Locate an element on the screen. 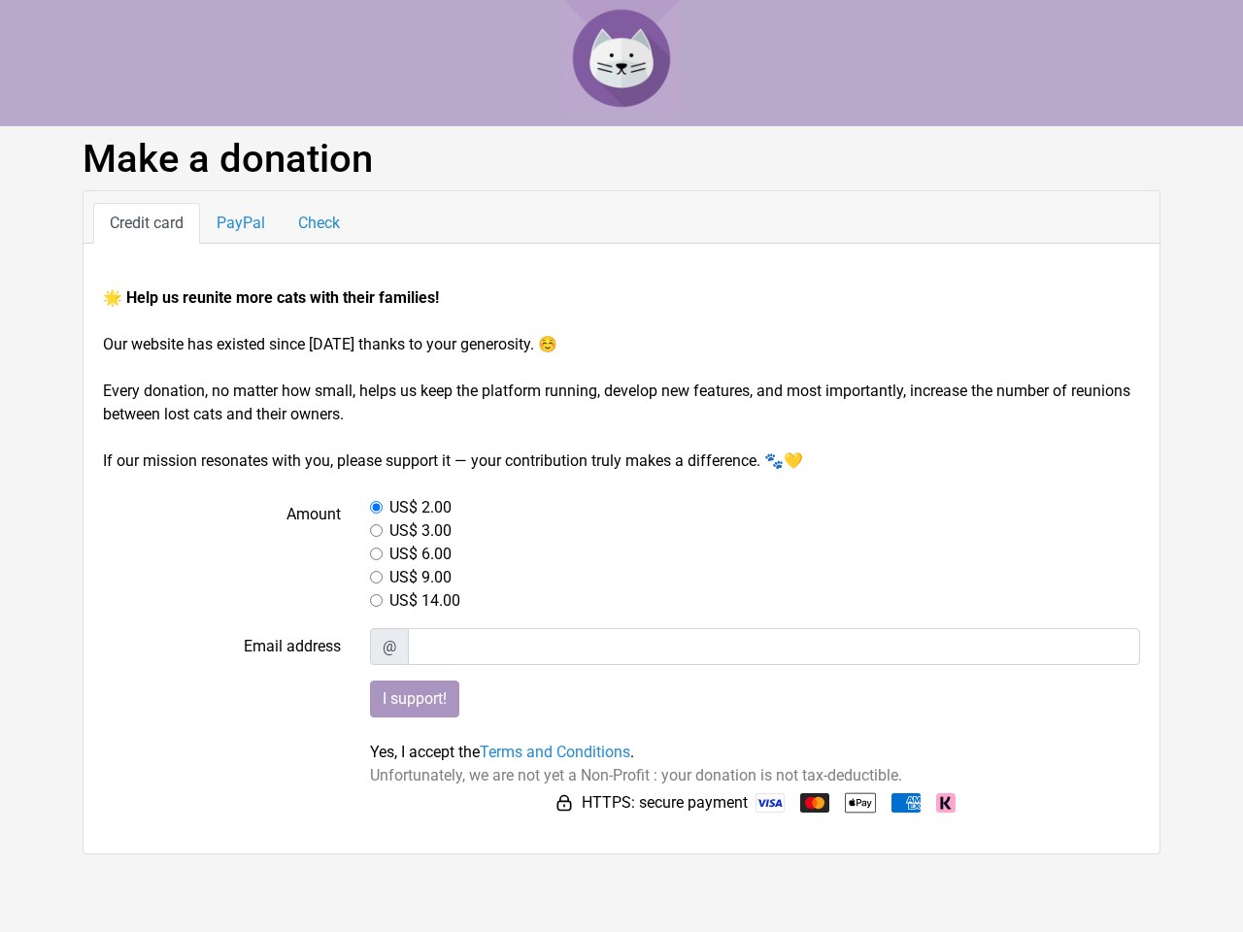  input: I support! is located at coordinates (415, 699).